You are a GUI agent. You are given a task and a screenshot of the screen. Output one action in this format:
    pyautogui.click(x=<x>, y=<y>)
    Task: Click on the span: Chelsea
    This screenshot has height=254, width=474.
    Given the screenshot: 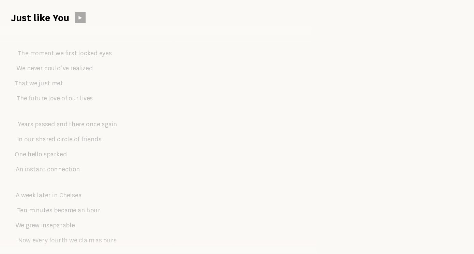 What is the action you would take?
    pyautogui.click(x=71, y=195)
    